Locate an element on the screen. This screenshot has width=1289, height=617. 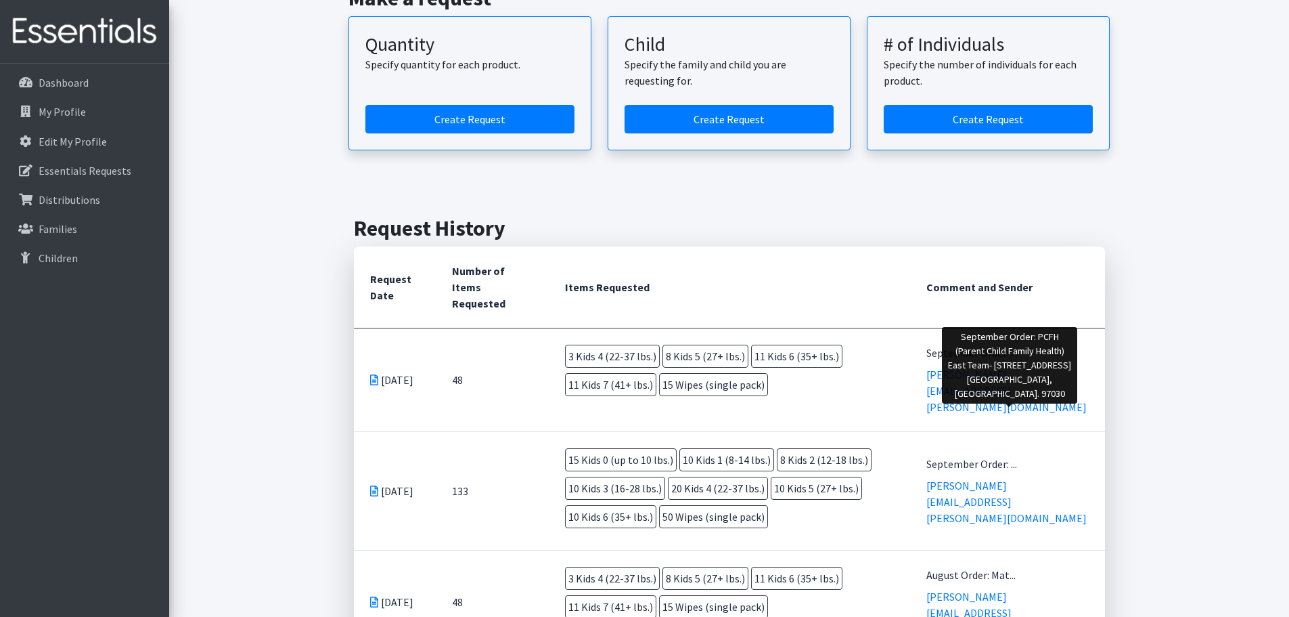
a: My Profile is located at coordinates (85, 112).